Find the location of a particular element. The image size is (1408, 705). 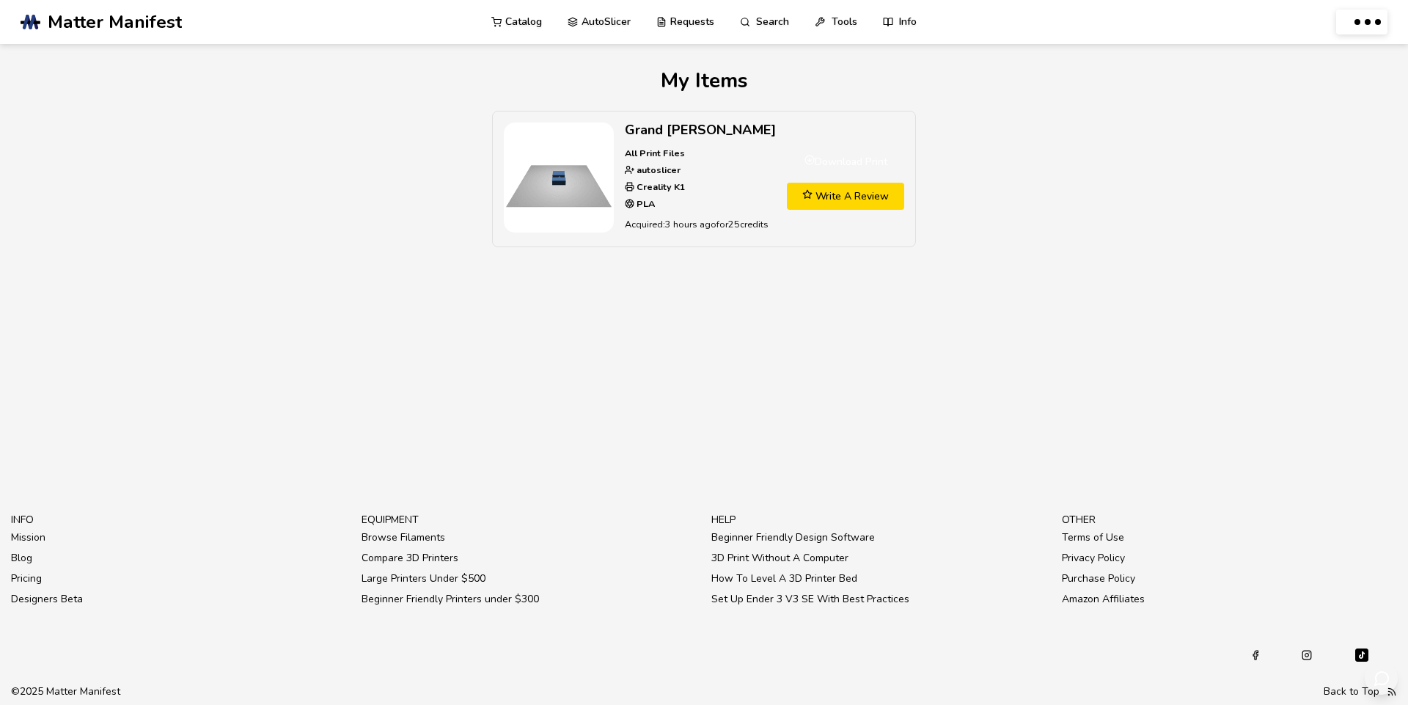

a: Privacy Policy is located at coordinates (1093, 558).